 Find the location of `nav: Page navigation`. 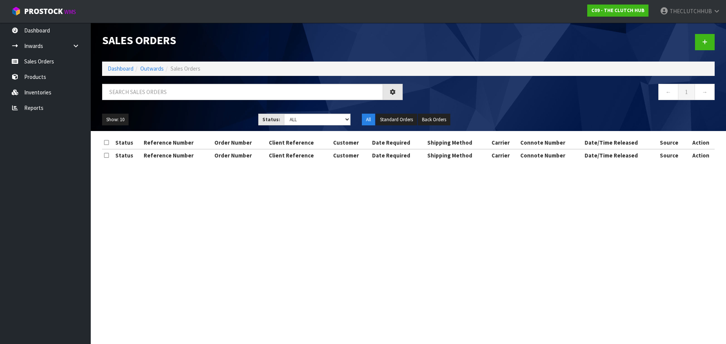

nav: Page navigation is located at coordinates (564, 93).